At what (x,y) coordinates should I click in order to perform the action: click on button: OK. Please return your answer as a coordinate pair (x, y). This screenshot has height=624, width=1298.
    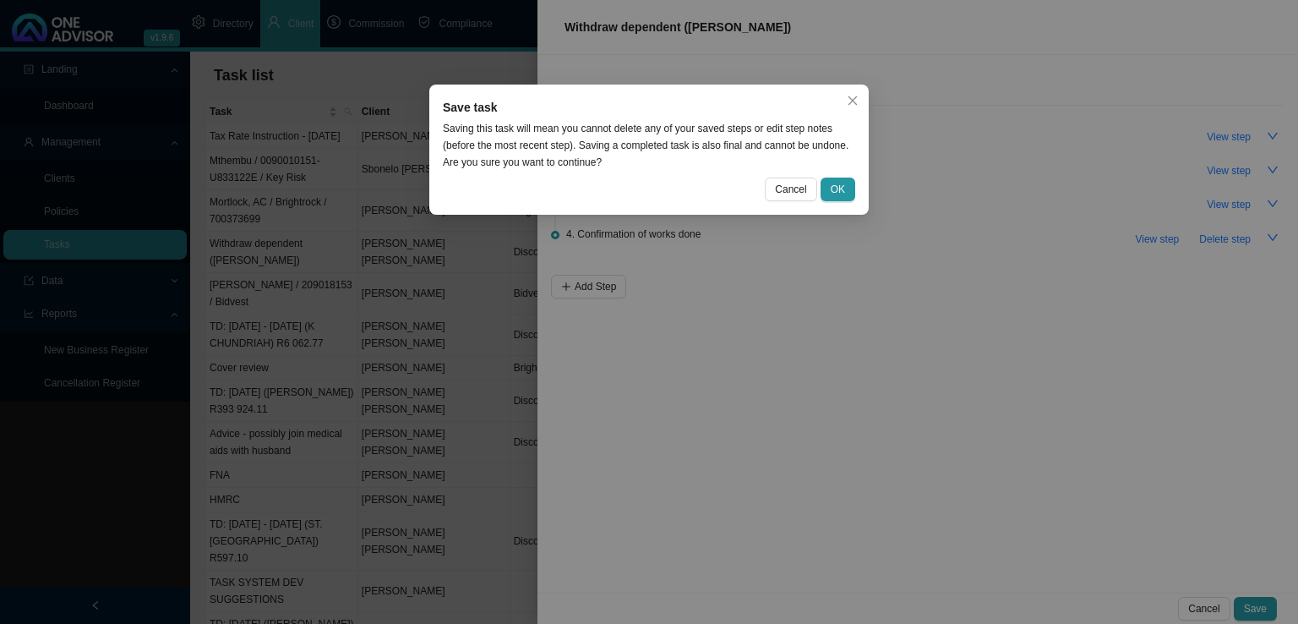
    Looking at the image, I should click on (837, 189).